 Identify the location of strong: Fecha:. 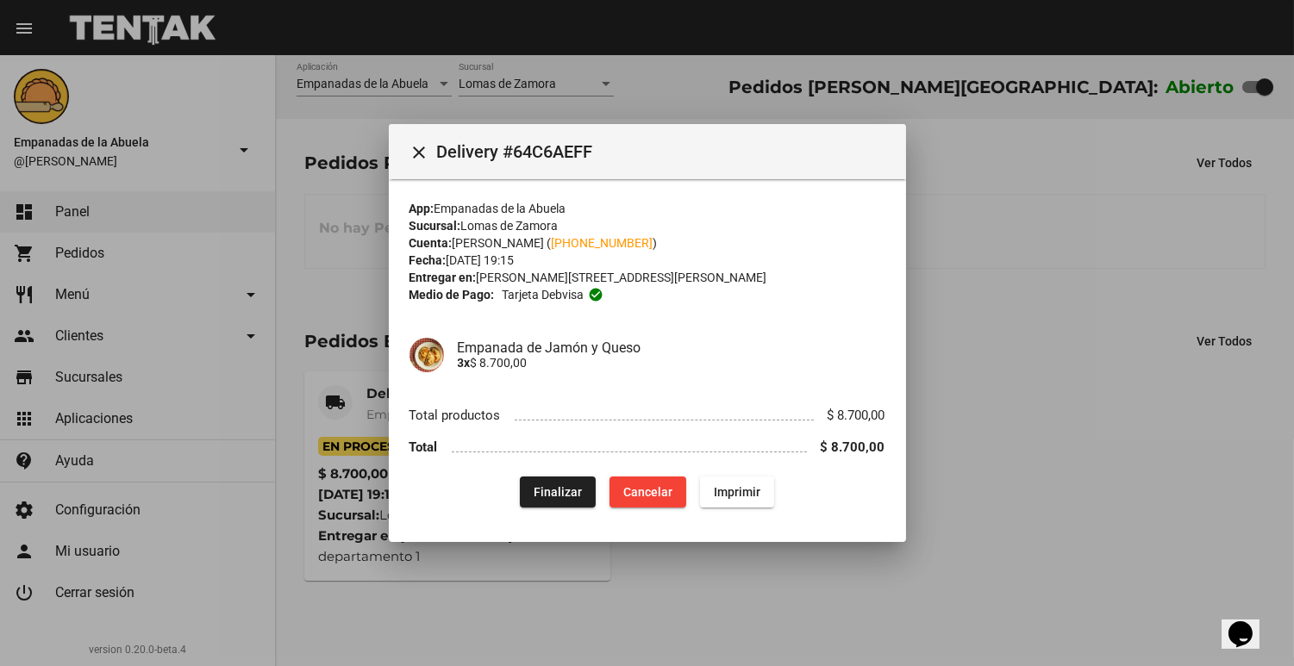
(428, 260).